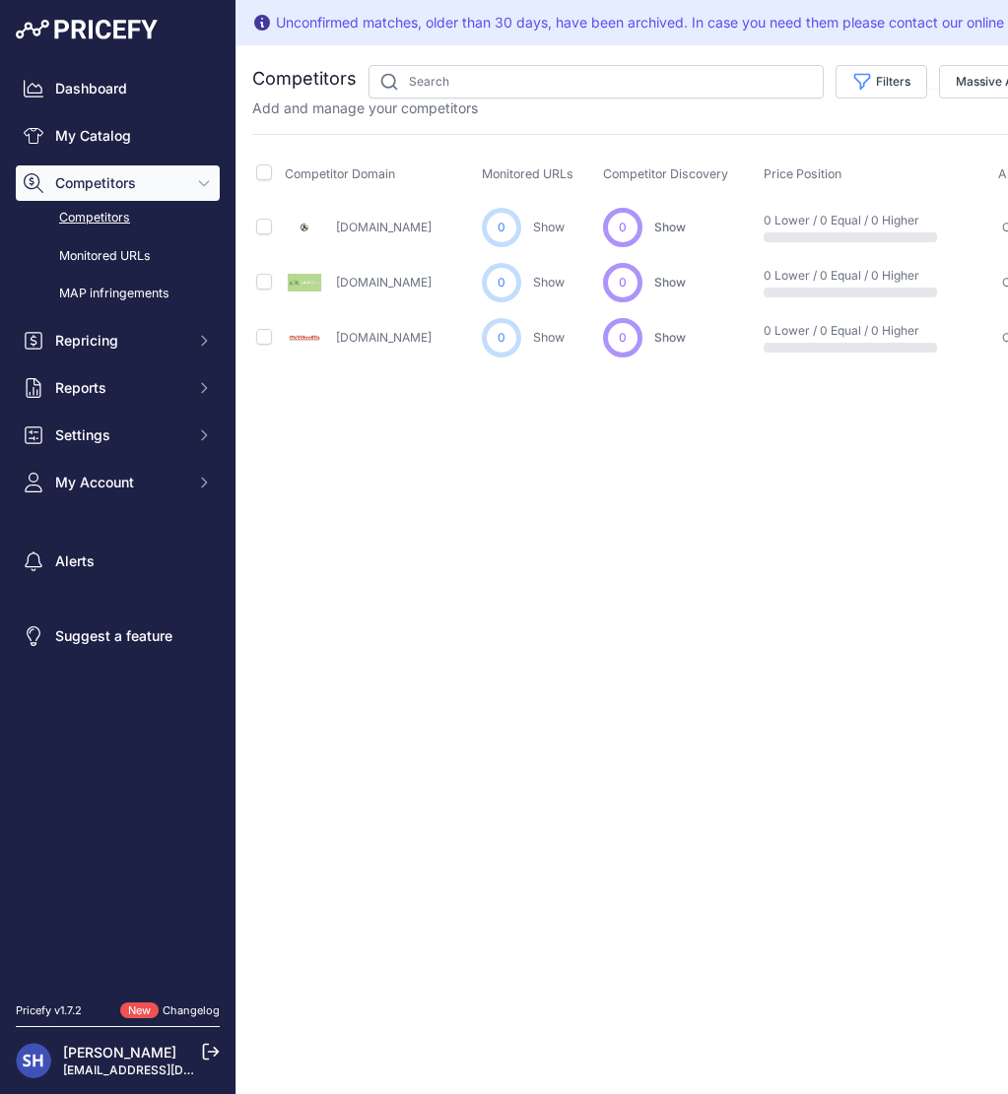  What do you see at coordinates (117, 89) in the screenshot?
I see `a: Dashboard` at bounding box center [117, 89].